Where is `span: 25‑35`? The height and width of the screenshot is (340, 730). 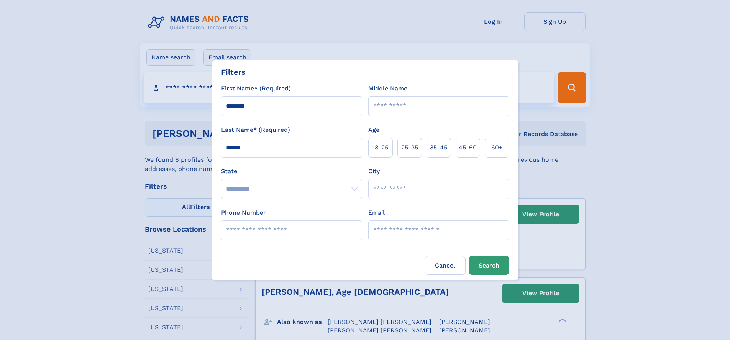 span: 25‑35 is located at coordinates (410, 148).